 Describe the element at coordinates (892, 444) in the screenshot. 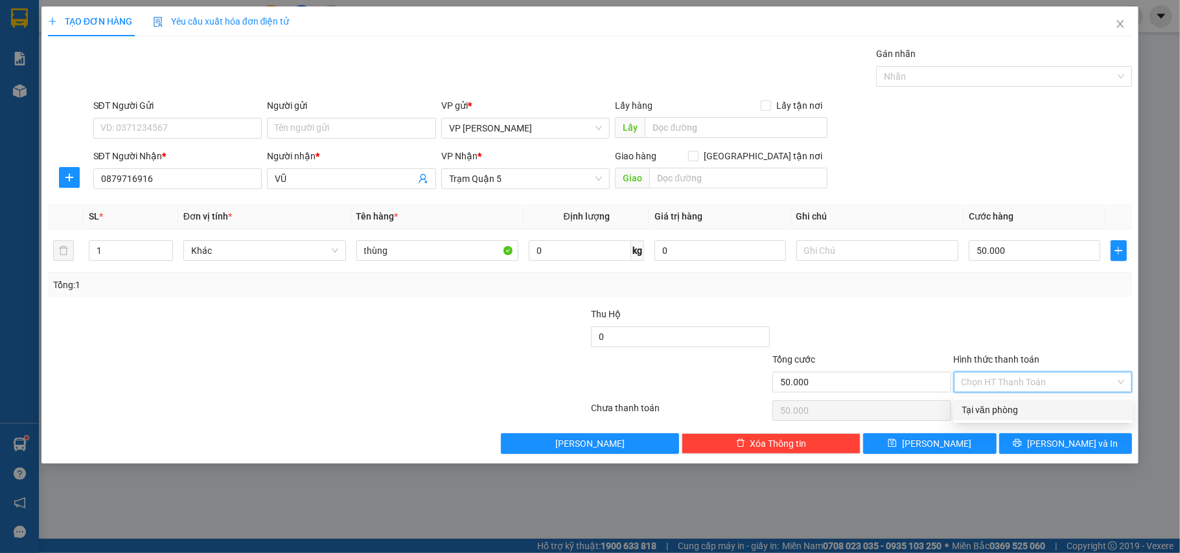

I see `span: save` at that location.